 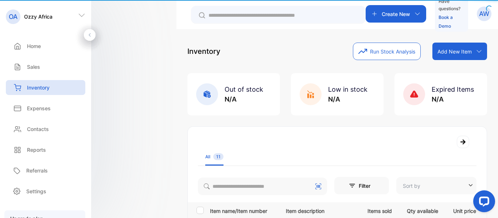 I want to click on button: Open LiveChat chat widget, so click(x=17, y=14).